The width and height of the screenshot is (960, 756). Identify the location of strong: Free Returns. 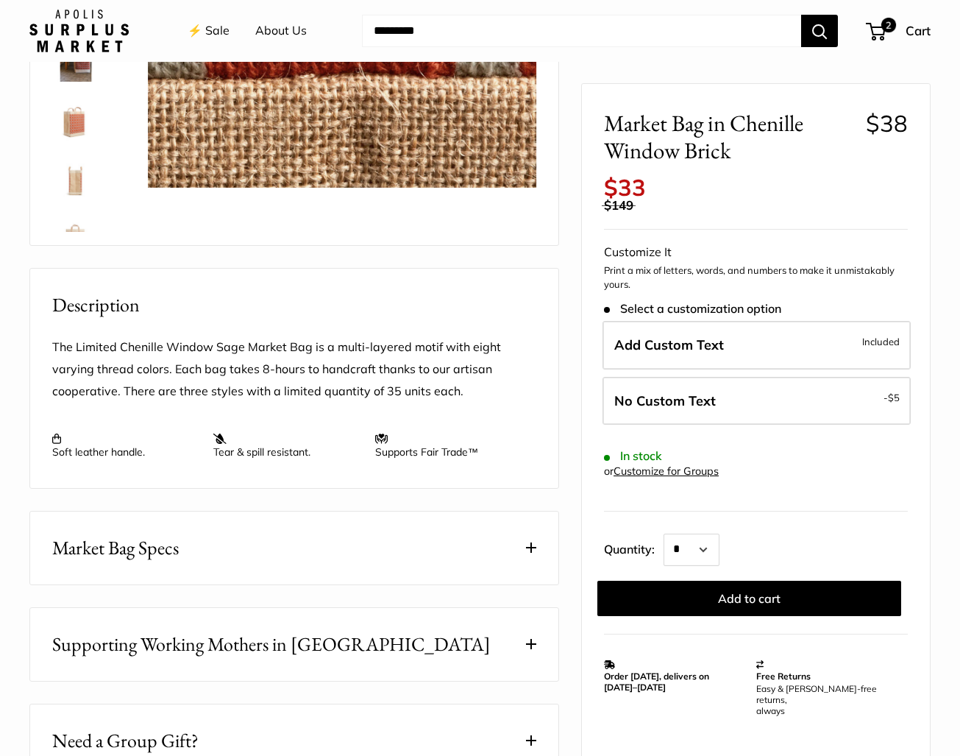
(784, 675).